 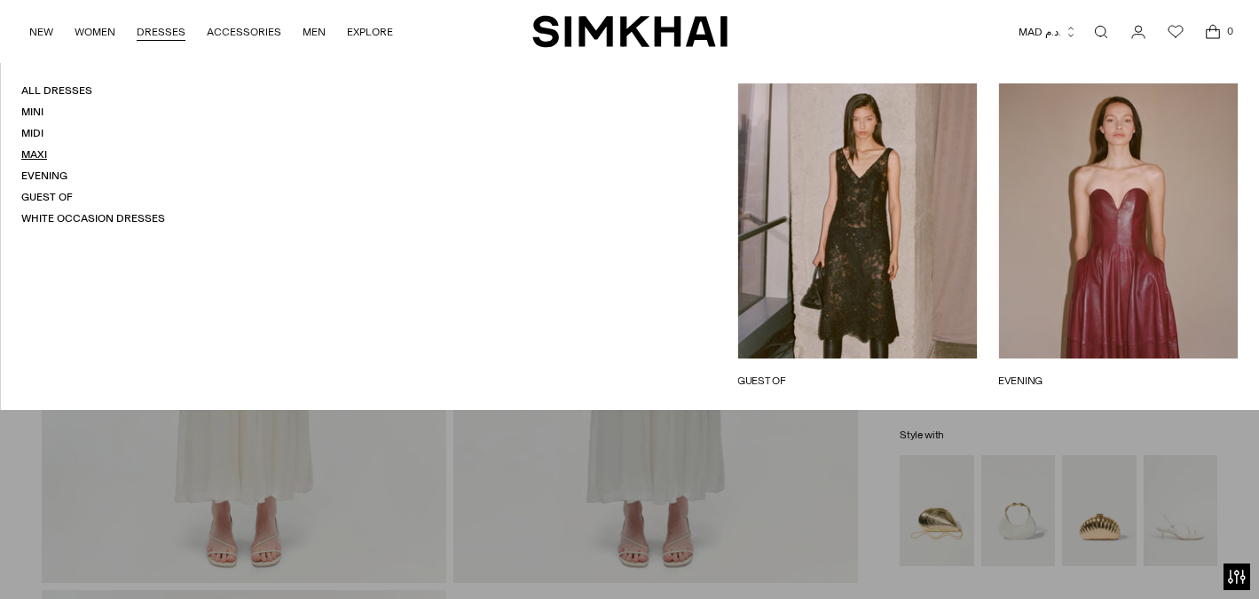 I want to click on a: SIMKHAI, so click(x=630, y=31).